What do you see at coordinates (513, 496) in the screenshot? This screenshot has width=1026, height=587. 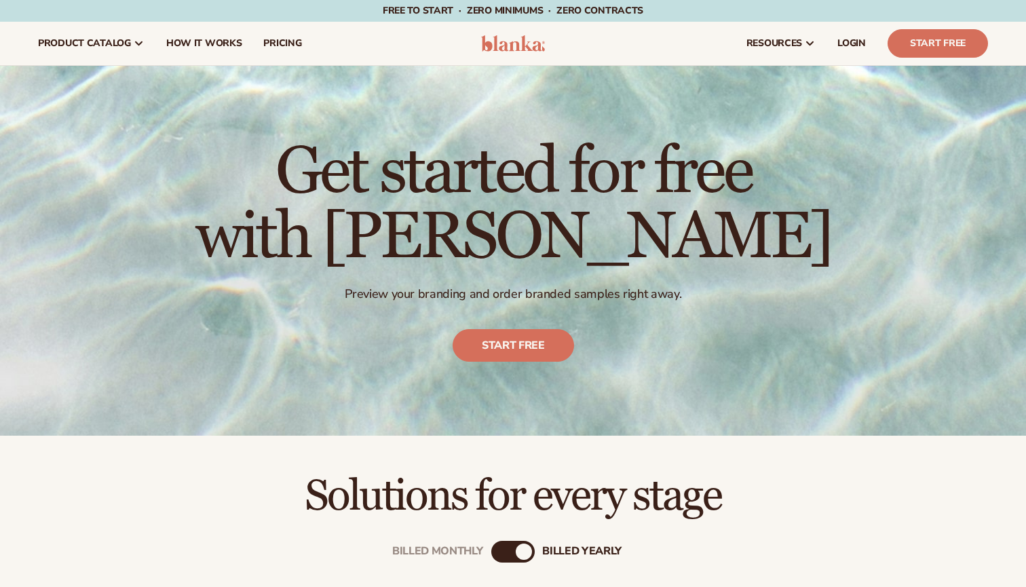 I see `h2: Solutions for every stage` at bounding box center [513, 496].